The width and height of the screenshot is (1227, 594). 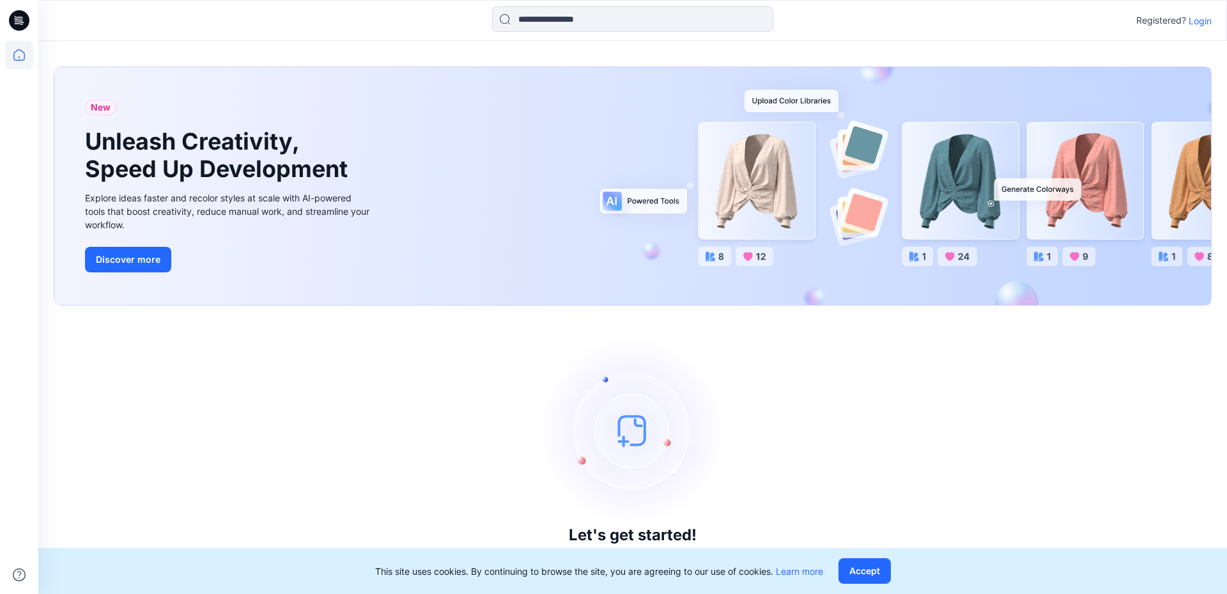 I want to click on p: Login, so click(x=1200, y=20).